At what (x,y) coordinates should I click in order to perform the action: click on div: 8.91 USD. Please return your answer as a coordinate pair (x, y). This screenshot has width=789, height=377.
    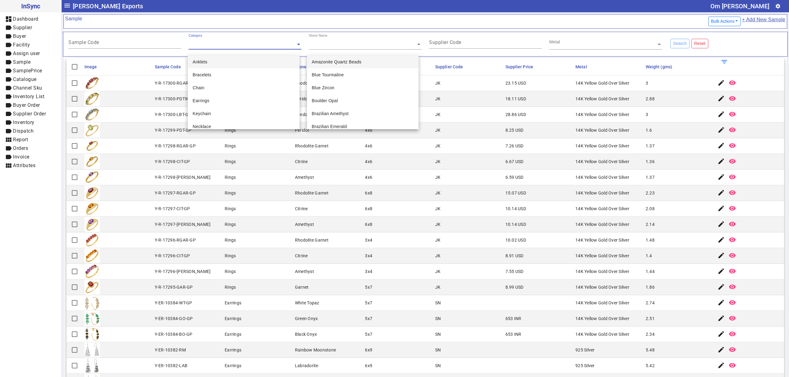
    Looking at the image, I should click on (514, 256).